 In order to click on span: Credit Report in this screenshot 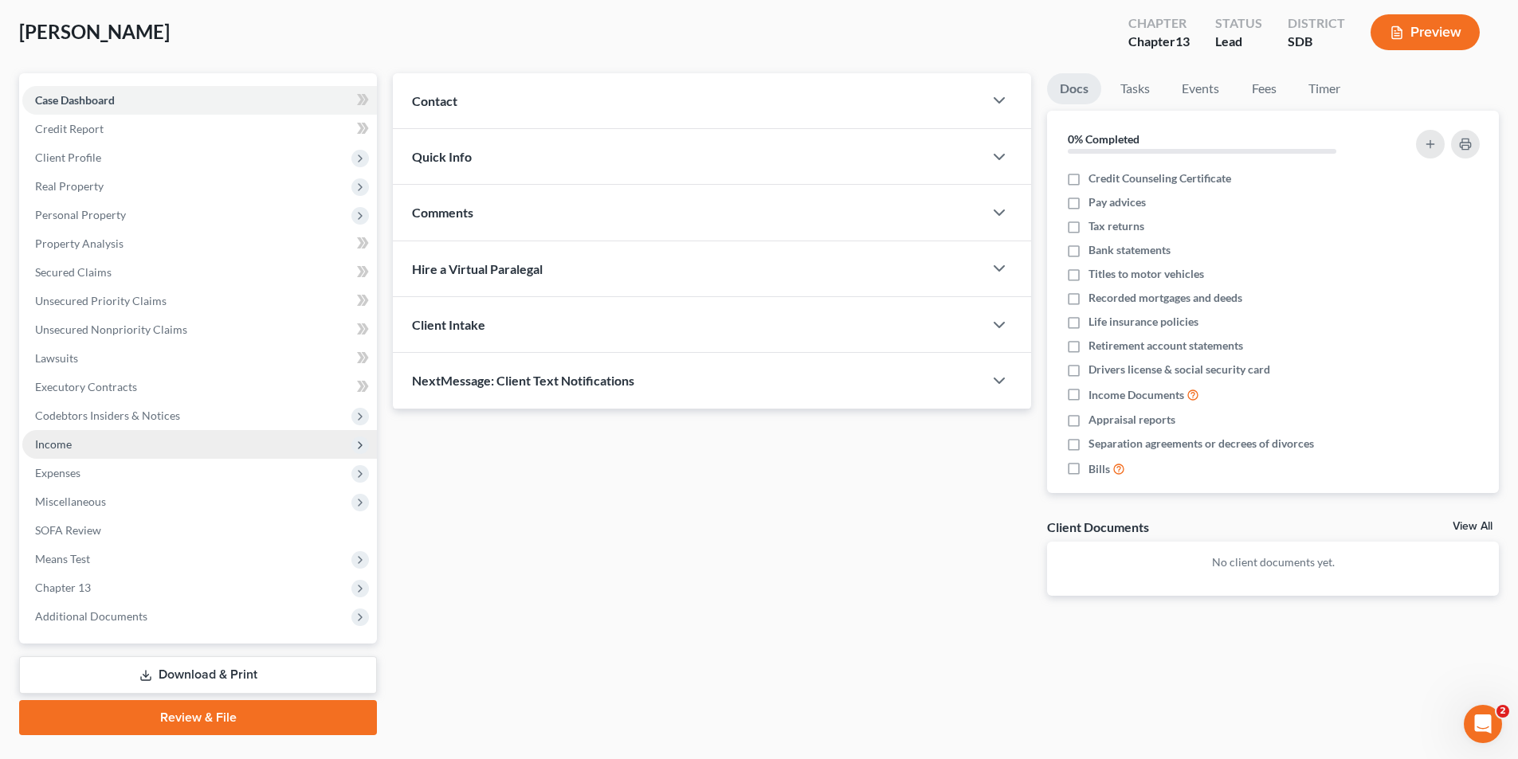, I will do `click(69, 128)`.